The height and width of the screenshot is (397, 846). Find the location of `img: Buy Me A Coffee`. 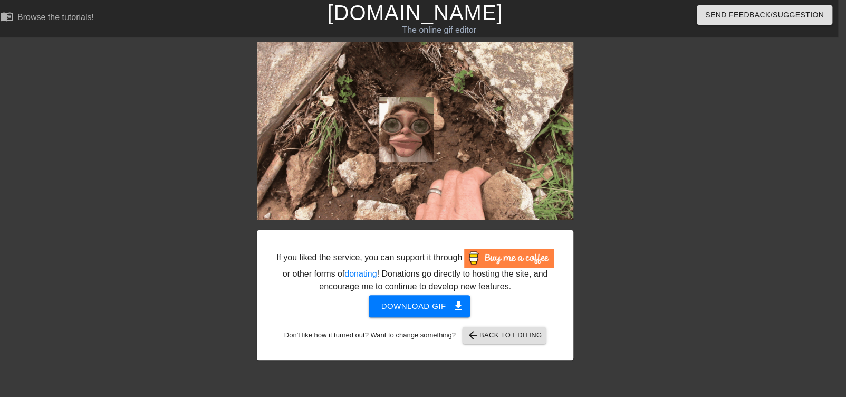

img: Buy Me A Coffee is located at coordinates (509, 258).